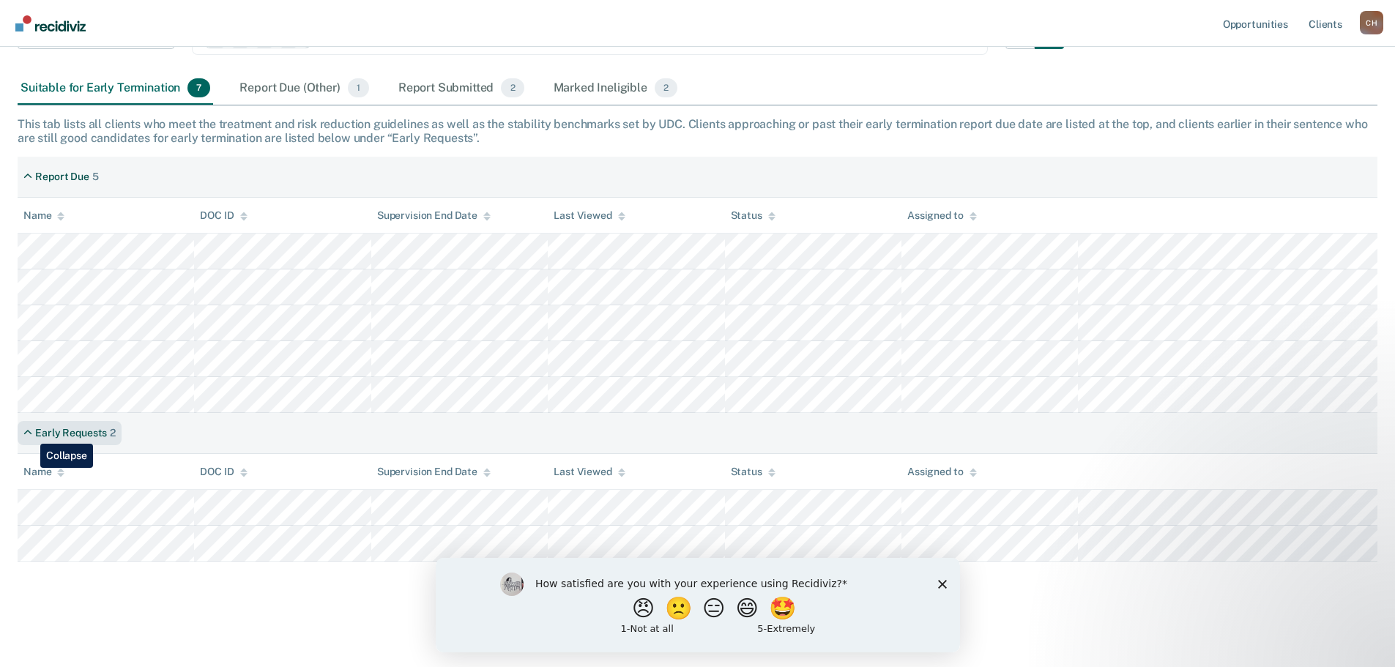  What do you see at coordinates (269, 26) in the screenshot?
I see `div: How satisfied are you with your experience using Recidiviz?` at bounding box center [269, 26].